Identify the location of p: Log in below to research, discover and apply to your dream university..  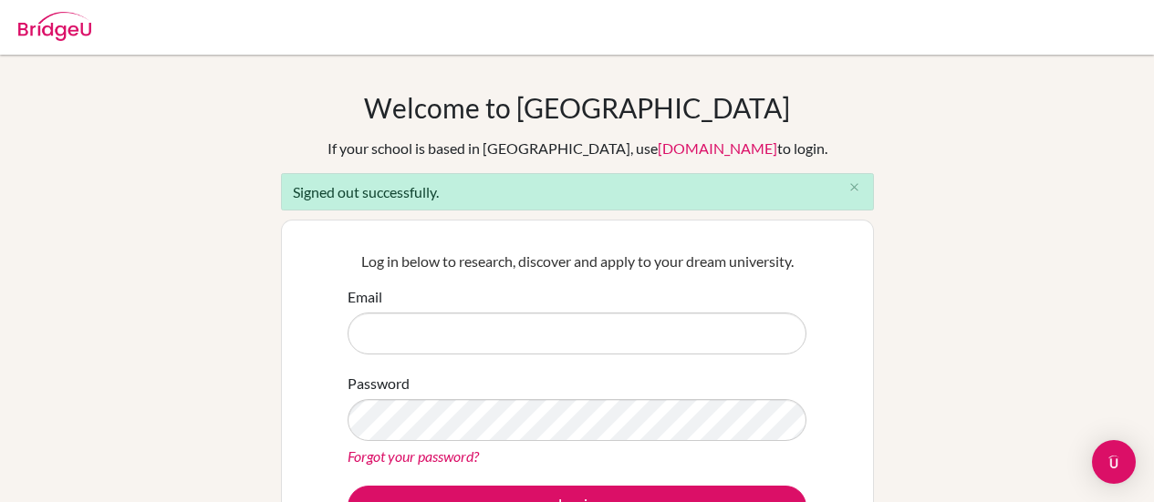
(576, 262).